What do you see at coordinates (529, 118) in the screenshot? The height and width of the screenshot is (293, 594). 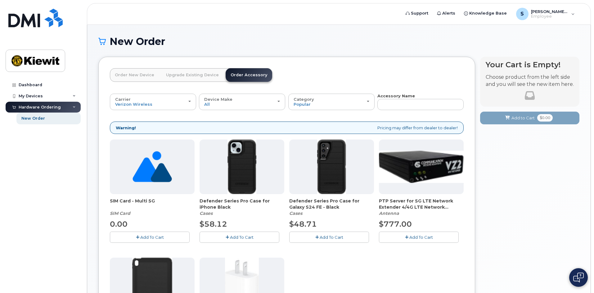 I see `button: Add to Cart $0.00` at bounding box center [529, 118].